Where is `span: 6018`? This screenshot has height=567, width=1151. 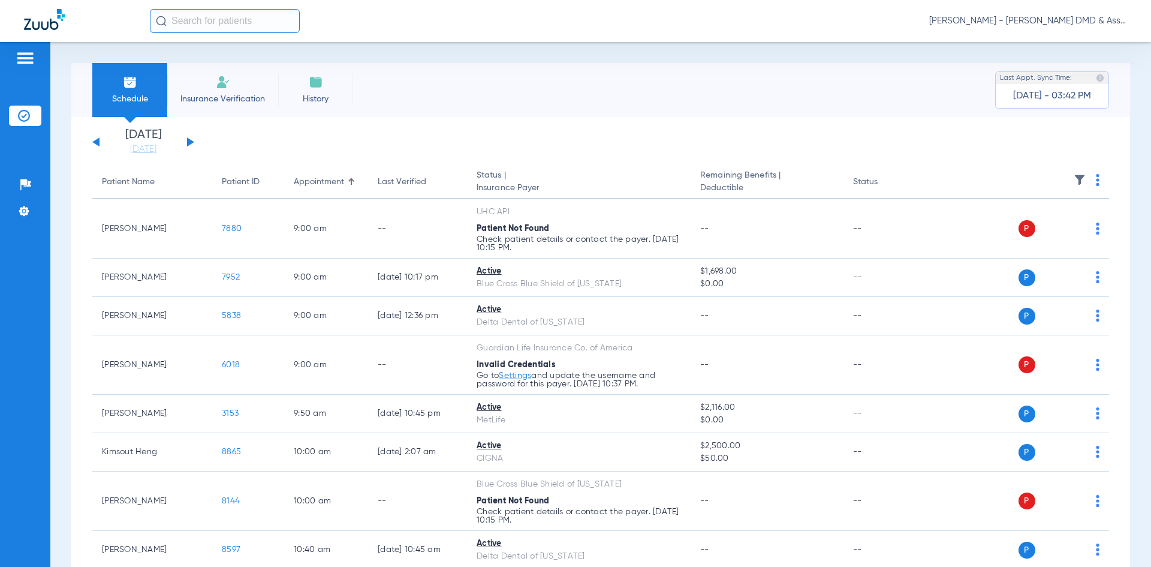 span: 6018 is located at coordinates (231, 365).